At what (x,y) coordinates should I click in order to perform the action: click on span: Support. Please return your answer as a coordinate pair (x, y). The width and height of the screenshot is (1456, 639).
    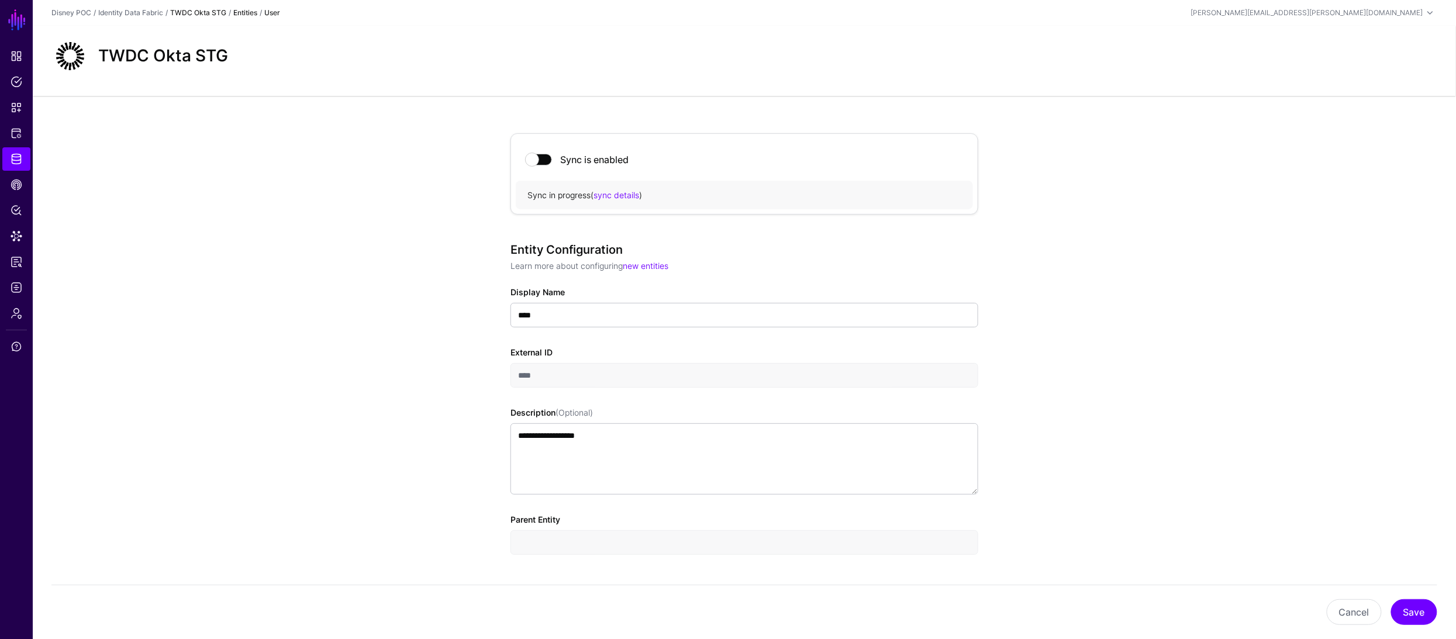
    Looking at the image, I should click on (16, 347).